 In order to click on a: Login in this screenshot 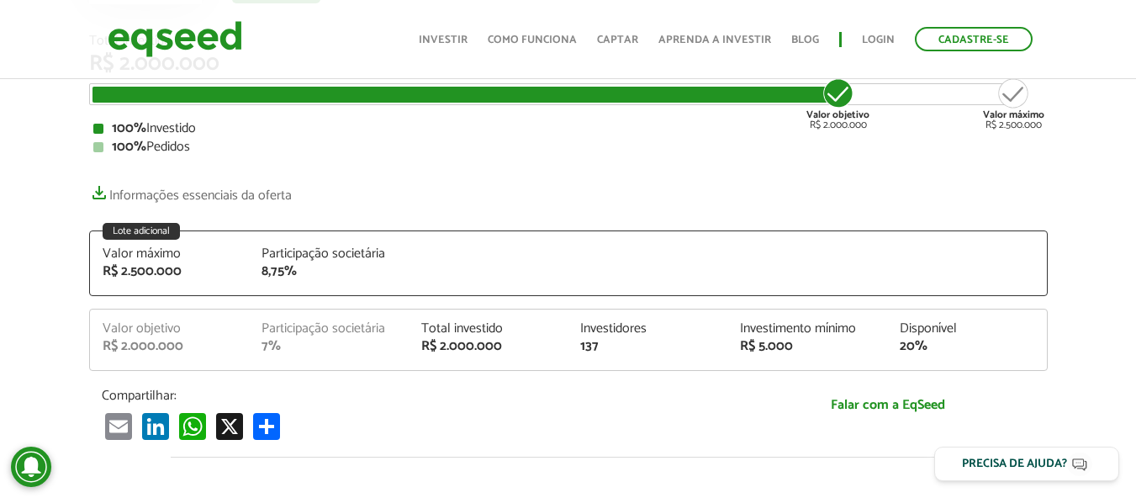, I will do `click(878, 40)`.